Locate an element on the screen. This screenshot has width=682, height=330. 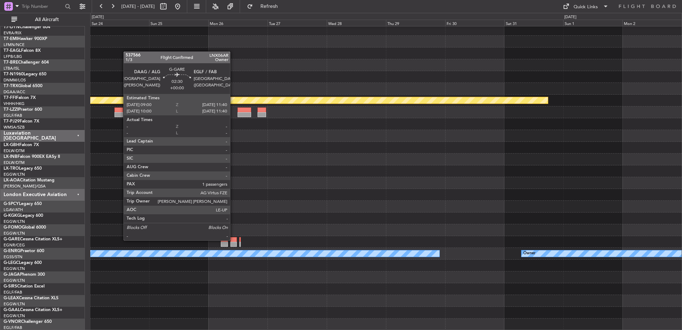
span: T7-TRX is located at coordinates (11, 86).